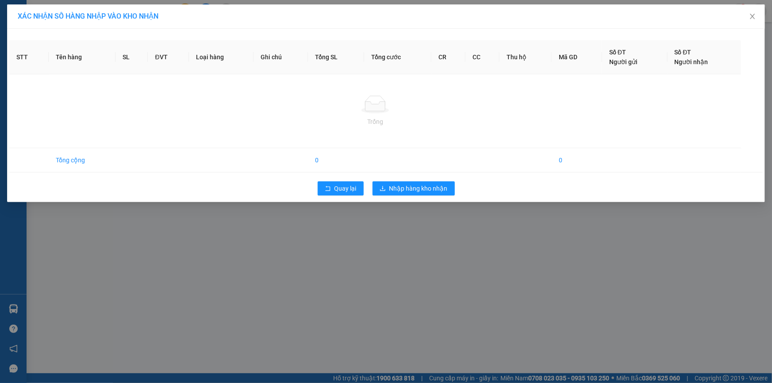  I want to click on span: Người nhận, so click(692, 62).